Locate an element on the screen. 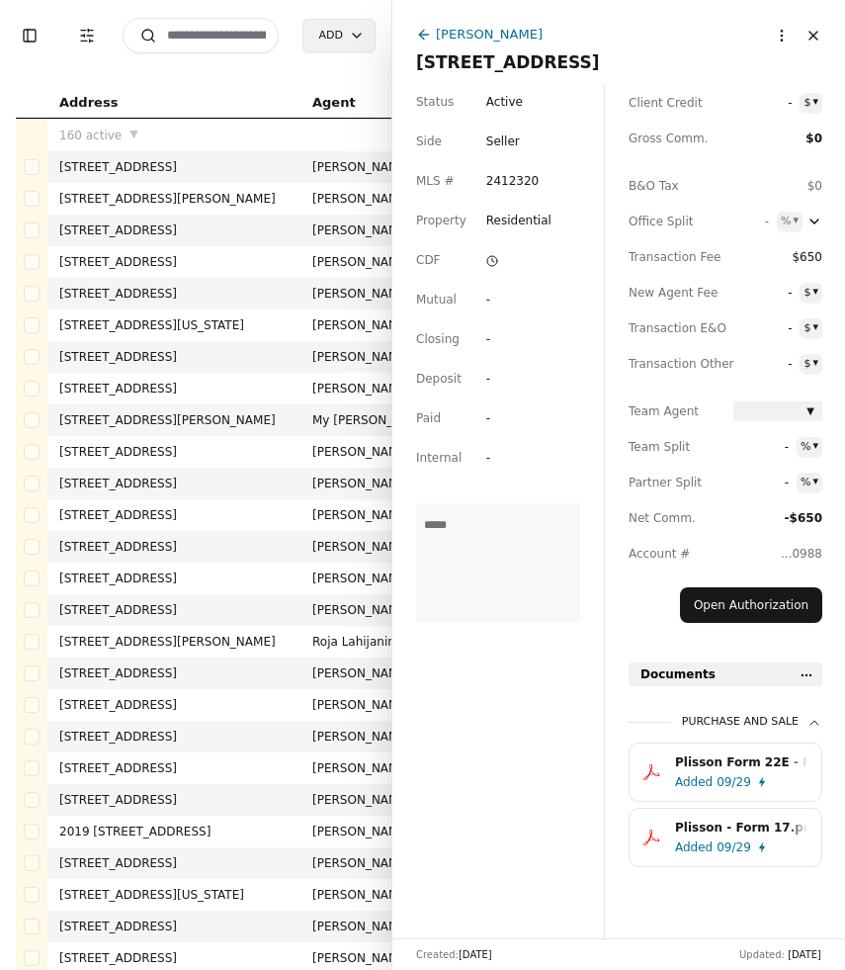 This screenshot has height=970, width=845. span: Account # is located at coordinates (673, 554).